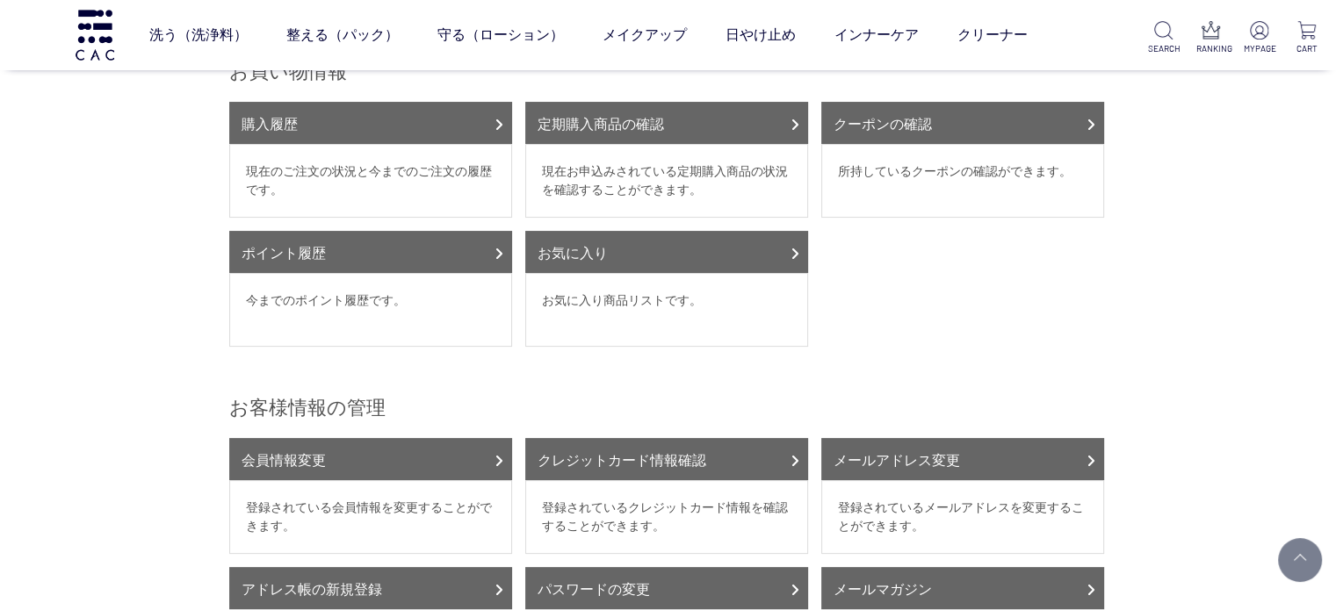  I want to click on dd: 登録されているメールアドレスを変更することができます。, so click(963, 517).